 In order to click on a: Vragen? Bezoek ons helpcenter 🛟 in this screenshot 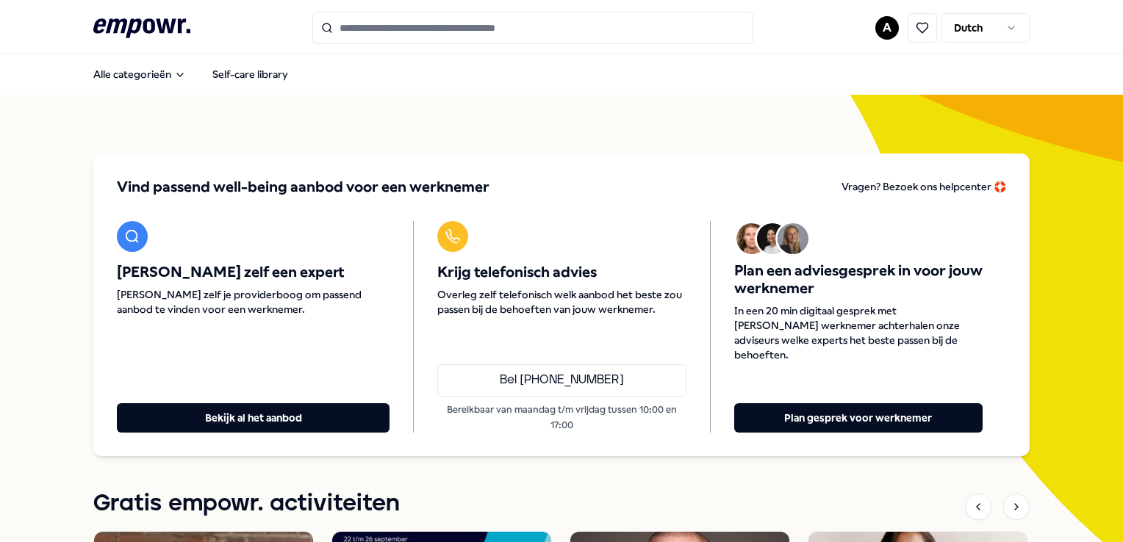, I will do `click(924, 187)`.